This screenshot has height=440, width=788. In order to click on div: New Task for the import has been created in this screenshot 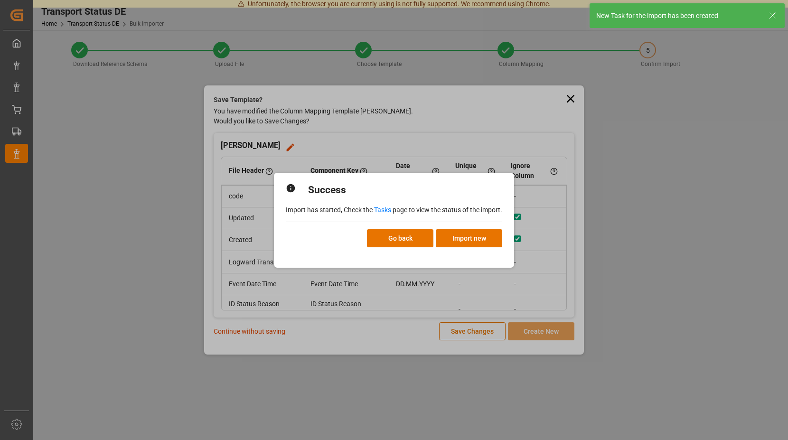, I will do `click(678, 16)`.